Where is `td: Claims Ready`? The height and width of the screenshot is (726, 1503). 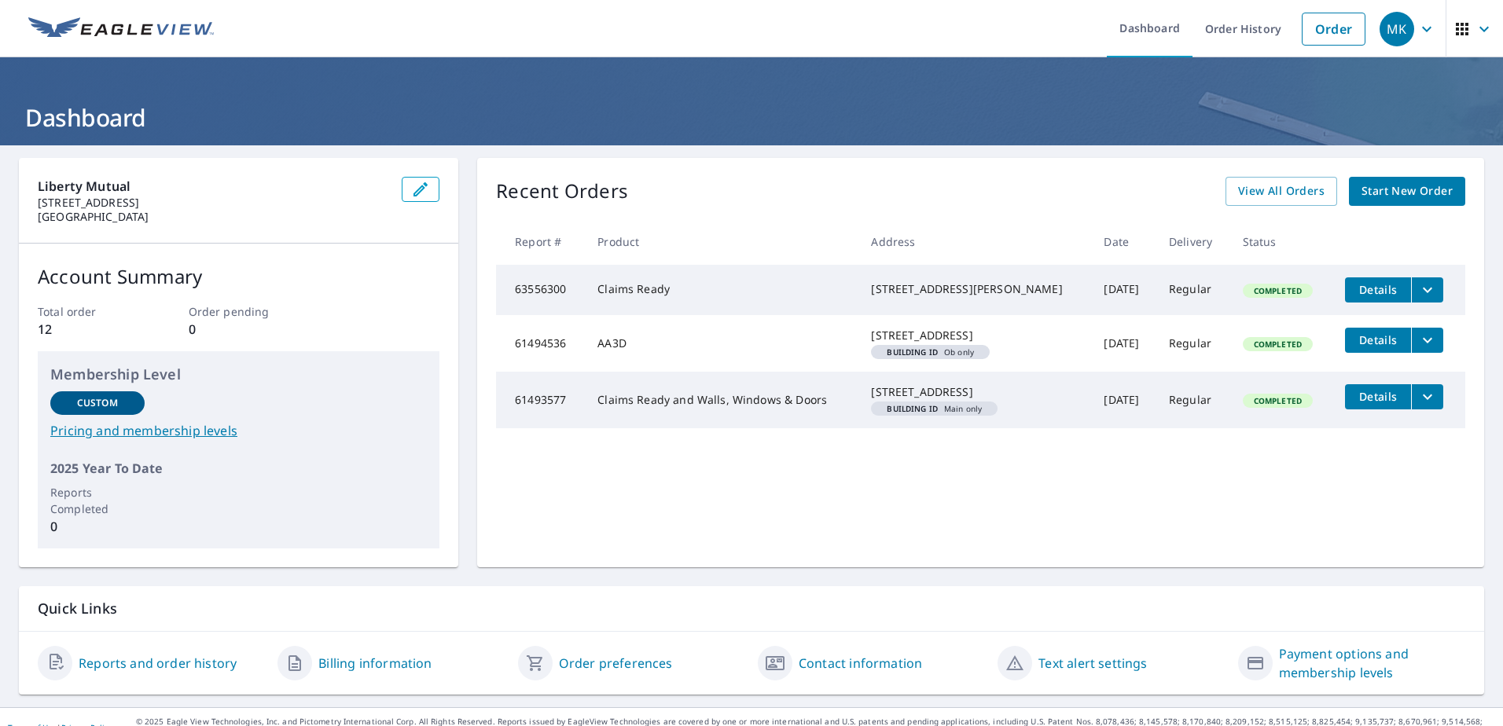 td: Claims Ready is located at coordinates (722, 290).